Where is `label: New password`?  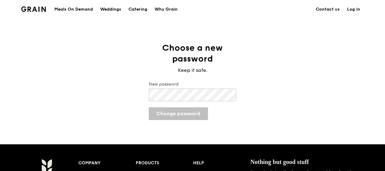 label: New password is located at coordinates (193, 84).